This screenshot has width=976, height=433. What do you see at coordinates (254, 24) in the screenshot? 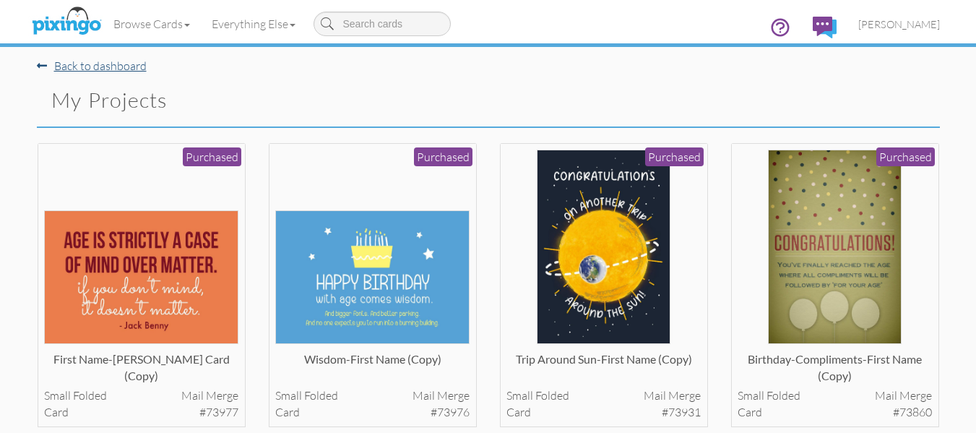
I see `a: Everything Else` at bounding box center [254, 24].